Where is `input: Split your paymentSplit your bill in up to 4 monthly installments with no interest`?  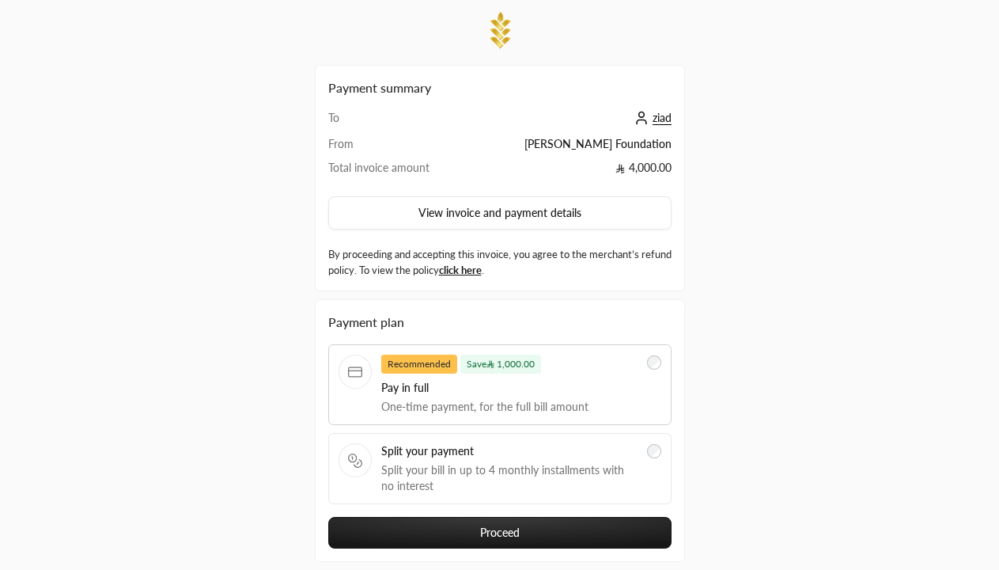
input: Split your paymentSplit your bill in up to 4 monthly installments with no interest is located at coordinates (654, 451).